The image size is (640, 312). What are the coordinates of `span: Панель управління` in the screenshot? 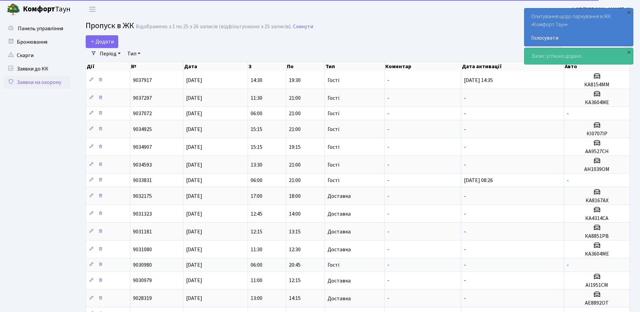 It's located at (40, 29).